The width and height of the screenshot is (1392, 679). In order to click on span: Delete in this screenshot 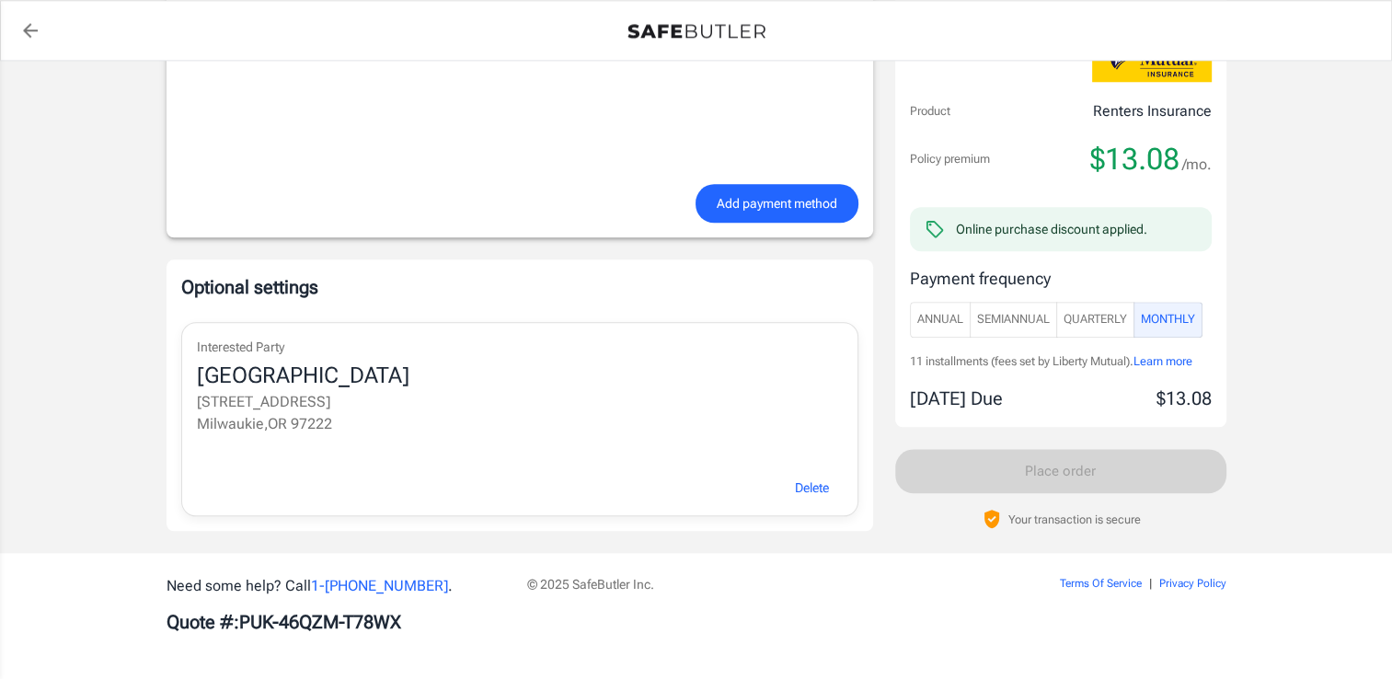, I will do `click(811, 488)`.